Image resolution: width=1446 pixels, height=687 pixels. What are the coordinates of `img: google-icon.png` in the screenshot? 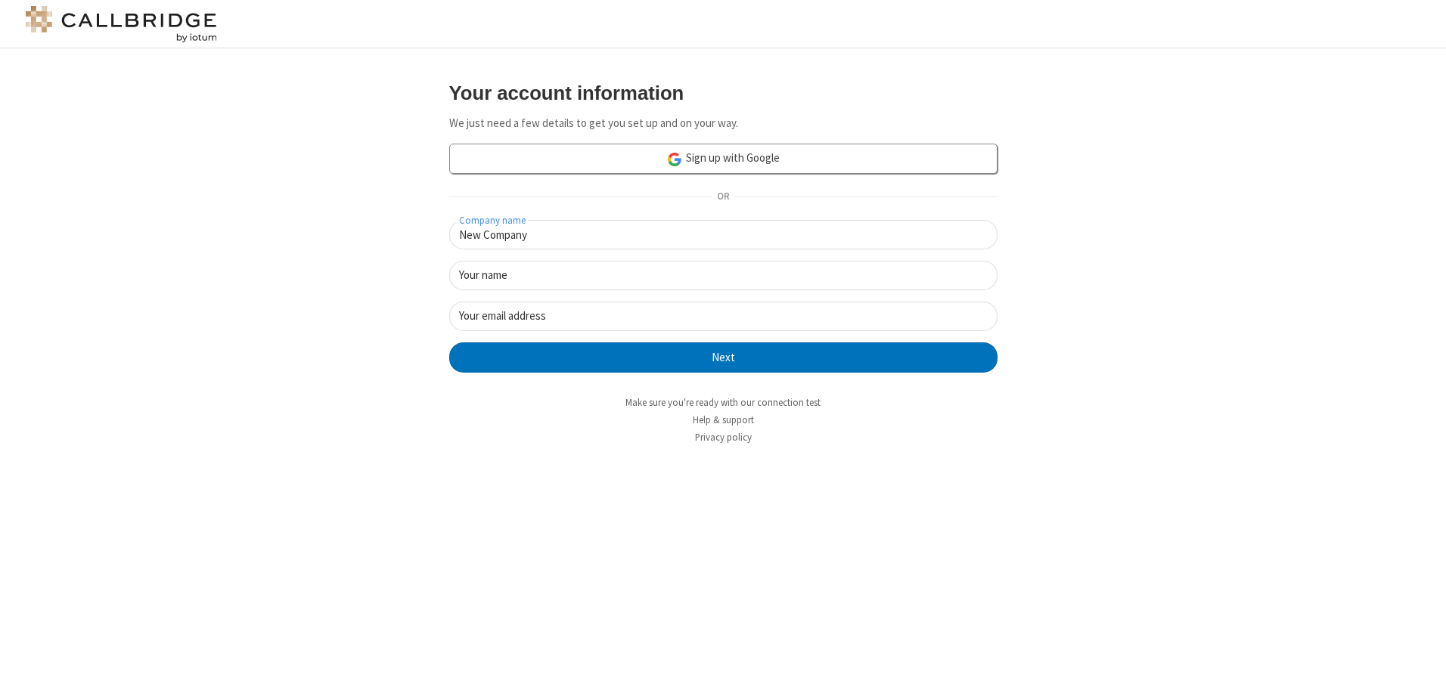 It's located at (674, 160).